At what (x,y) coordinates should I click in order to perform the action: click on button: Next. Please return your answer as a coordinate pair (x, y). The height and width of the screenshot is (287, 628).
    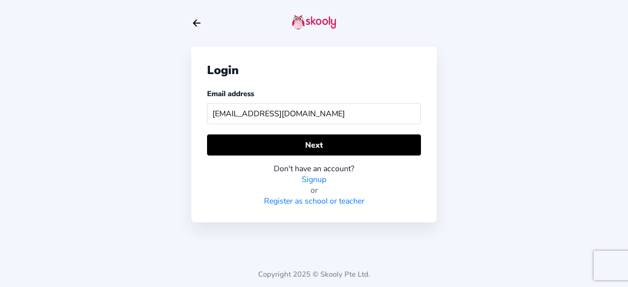
    Looking at the image, I should click on (314, 145).